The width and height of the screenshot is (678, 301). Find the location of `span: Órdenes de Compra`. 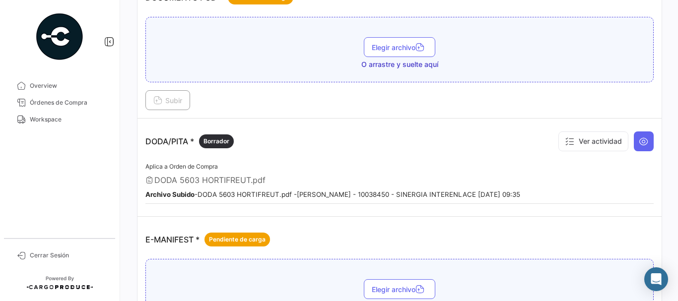

span: Órdenes de Compra is located at coordinates (68, 103).